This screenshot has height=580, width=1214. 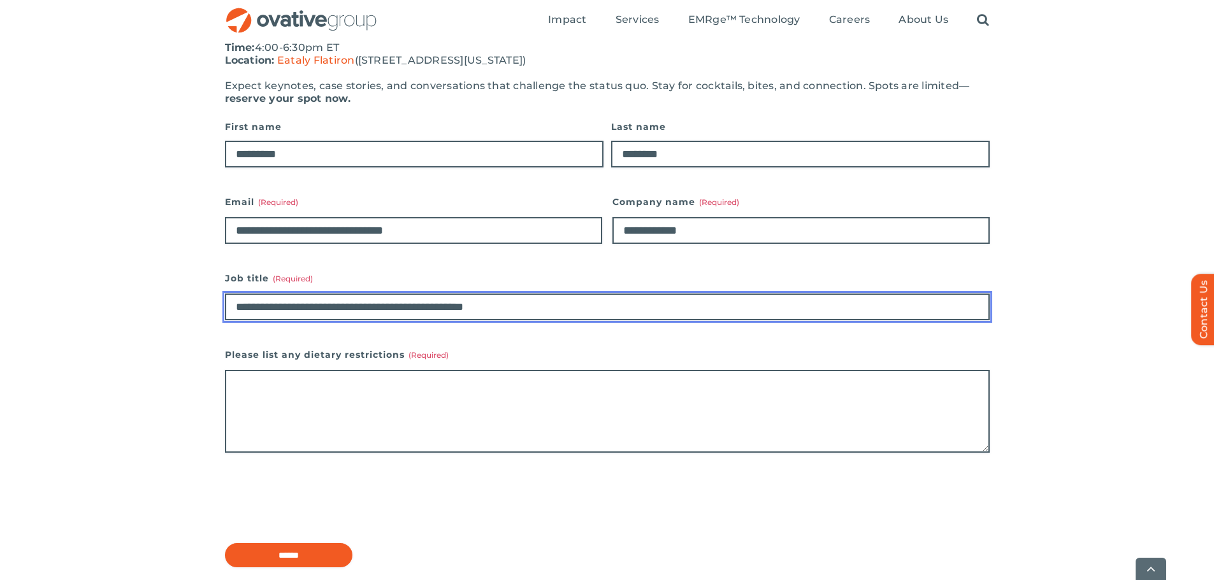 I want to click on strong: reserve your spot now., so click(x=287, y=98).